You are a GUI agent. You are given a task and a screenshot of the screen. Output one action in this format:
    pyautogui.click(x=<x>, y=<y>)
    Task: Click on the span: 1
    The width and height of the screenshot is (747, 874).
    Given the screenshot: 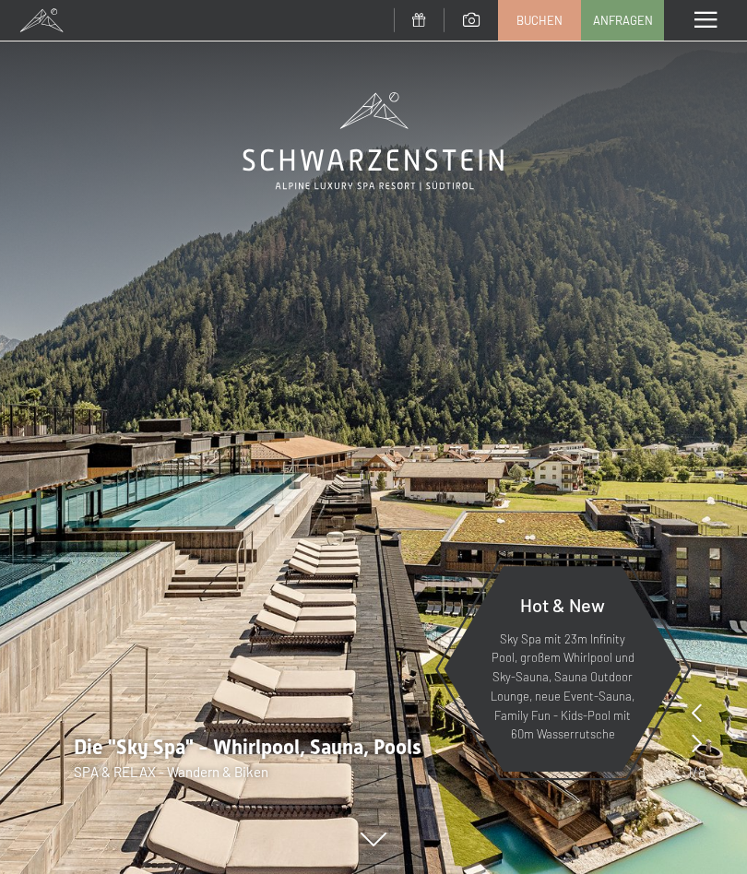 What is the action you would take?
    pyautogui.click(x=690, y=772)
    